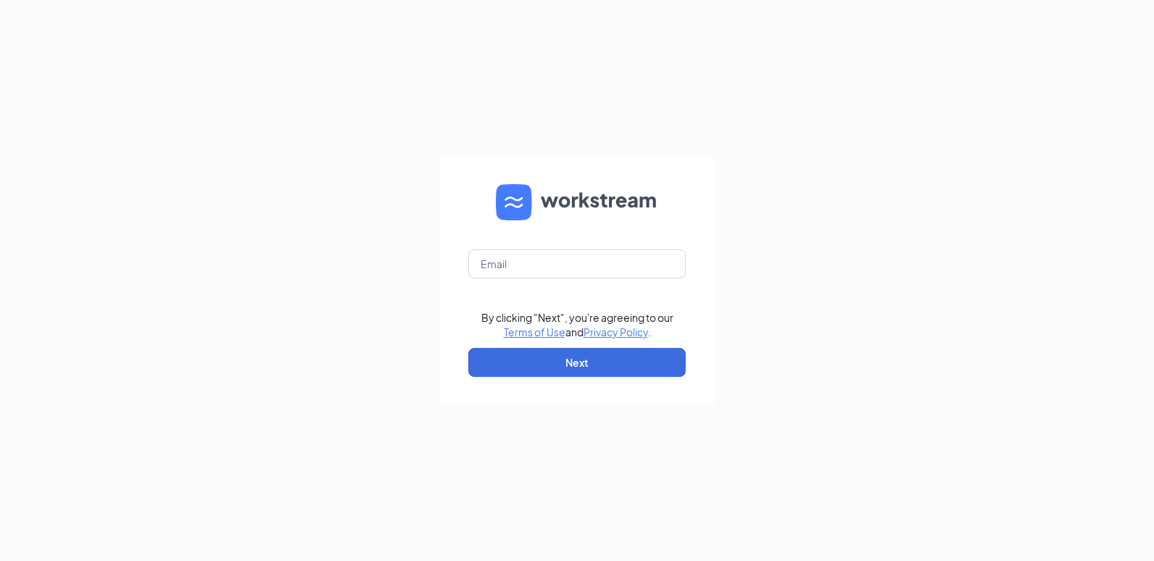 Image resolution: width=1154 pixels, height=561 pixels. Describe the element at coordinates (534, 332) in the screenshot. I see `a: Terms of Use` at that location.